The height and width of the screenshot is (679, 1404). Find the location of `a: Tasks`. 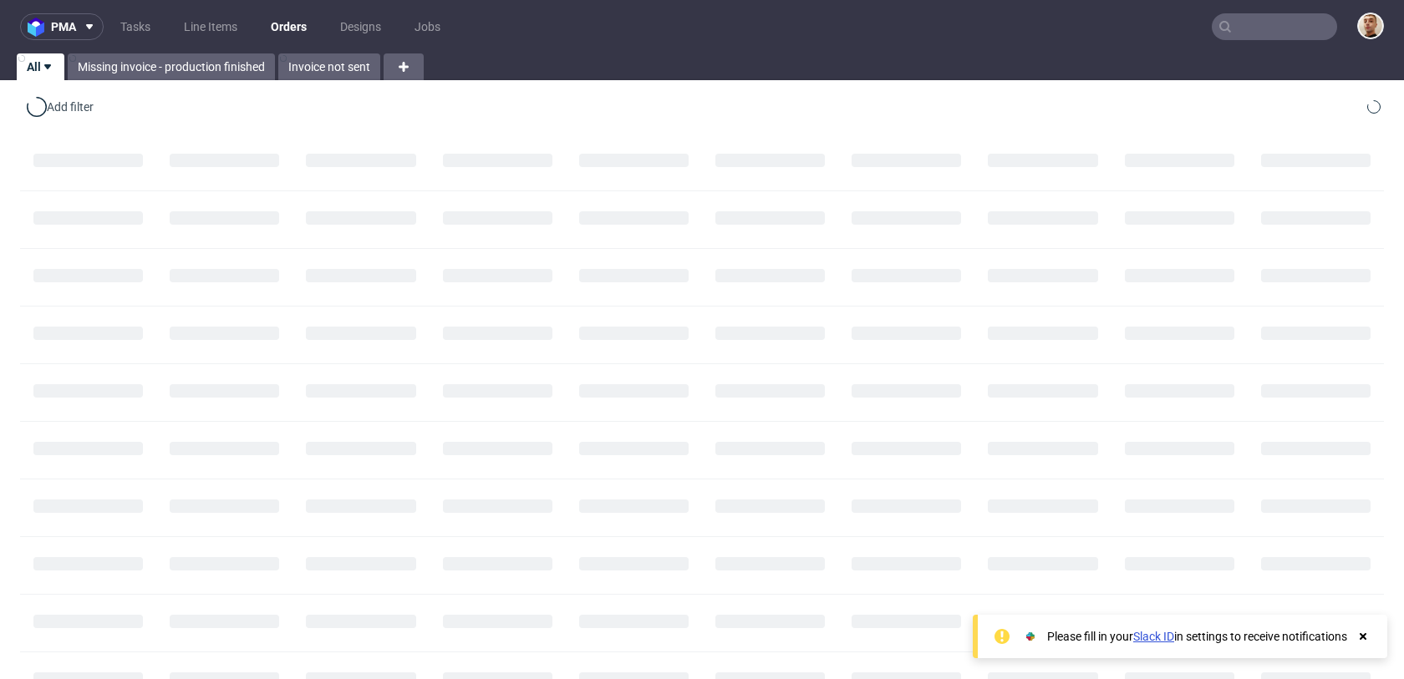

a: Tasks is located at coordinates (135, 27).